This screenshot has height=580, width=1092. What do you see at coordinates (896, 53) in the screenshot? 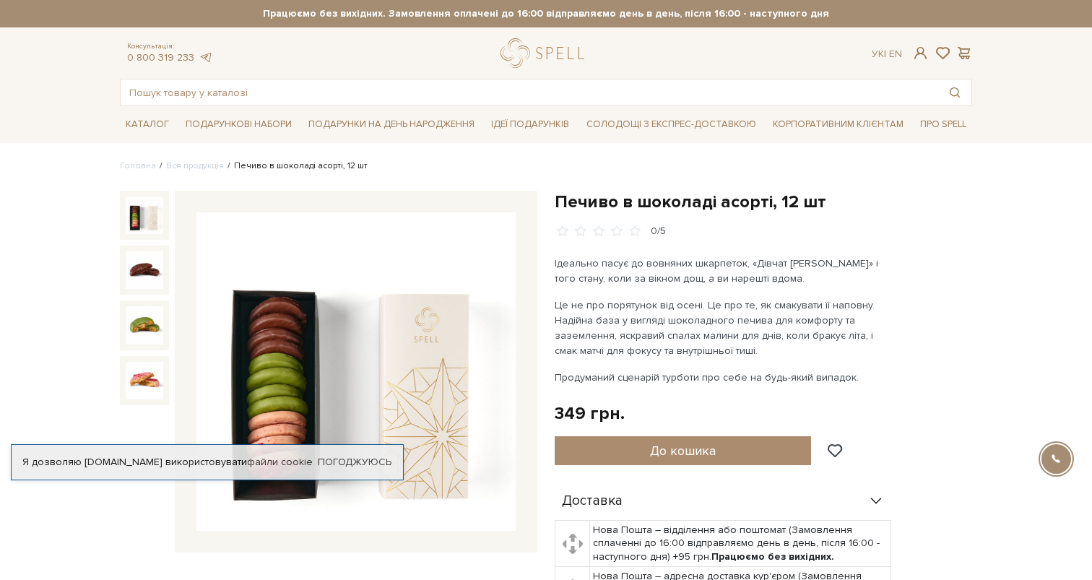
I see `a: En` at bounding box center [896, 53].